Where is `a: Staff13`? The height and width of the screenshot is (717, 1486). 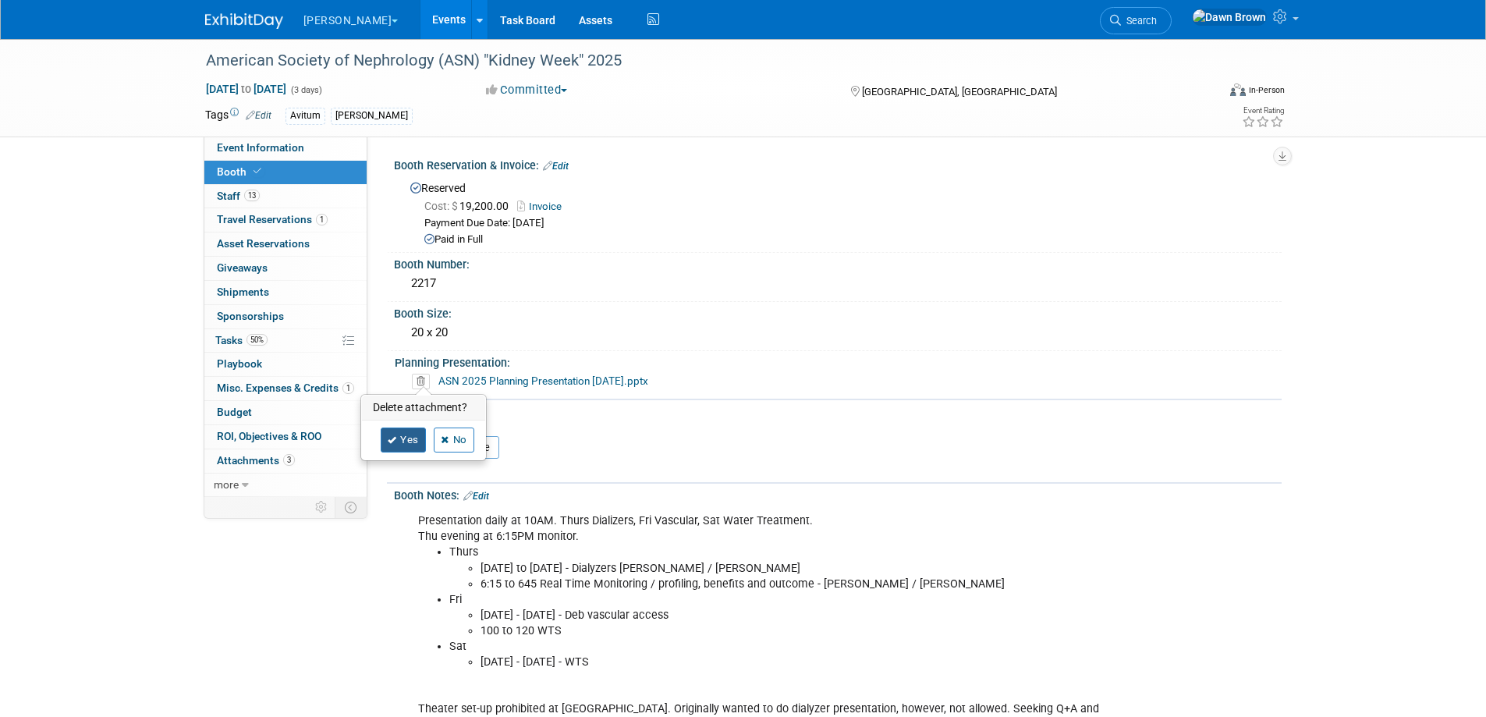
a: Staff13 is located at coordinates (286, 197).